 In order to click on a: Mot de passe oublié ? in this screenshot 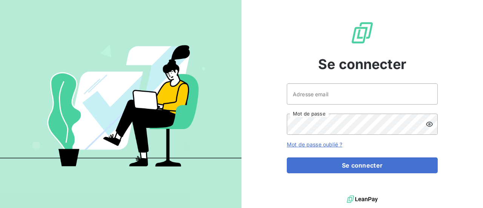, I will do `click(314, 144)`.